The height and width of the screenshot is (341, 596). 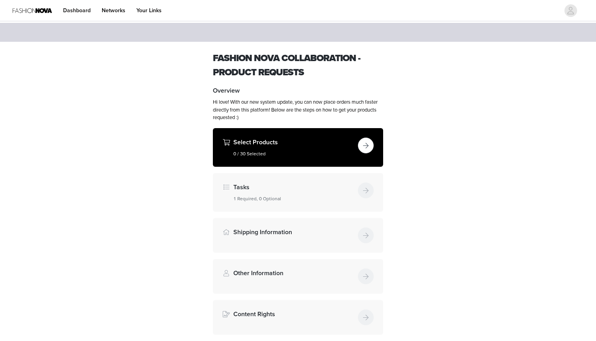 What do you see at coordinates (294, 142) in the screenshot?
I see `h4: Select Products` at bounding box center [294, 142].